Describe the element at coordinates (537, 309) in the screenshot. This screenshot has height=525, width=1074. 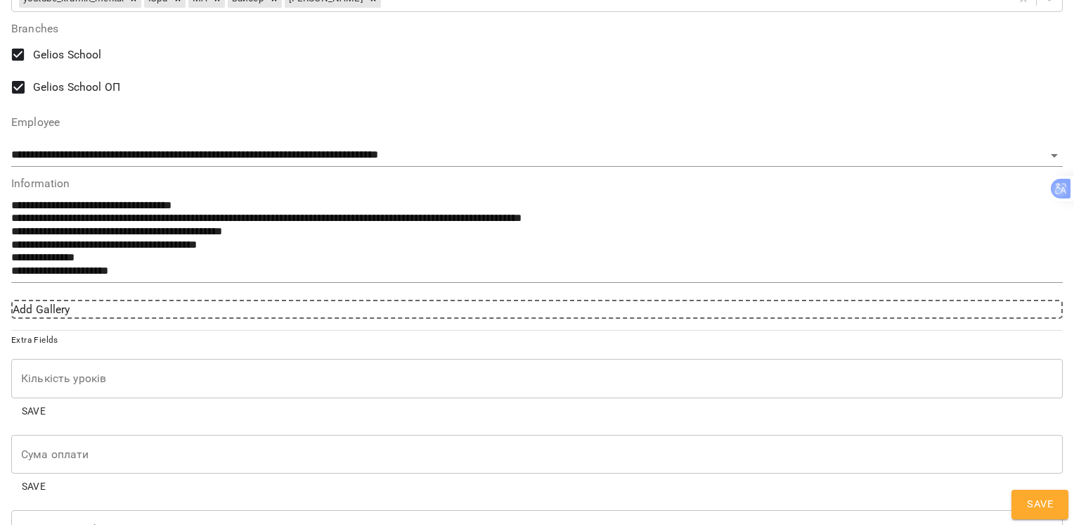
I see `div: Add Gallery` at that location.